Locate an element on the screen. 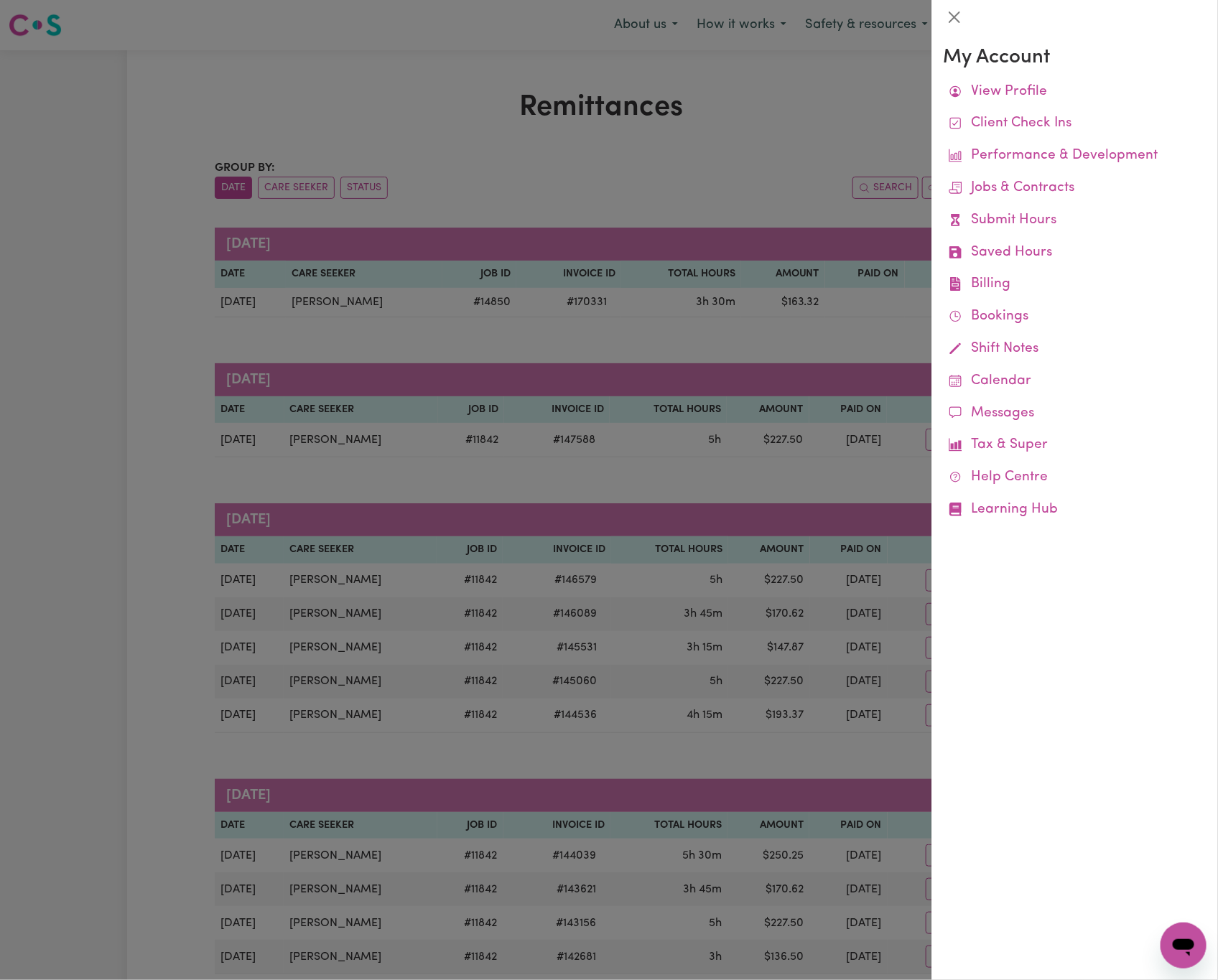  button: Close is located at coordinates (954, 18).